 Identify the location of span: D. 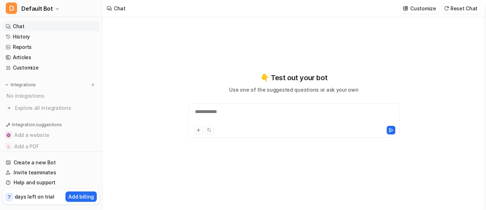
(11, 8).